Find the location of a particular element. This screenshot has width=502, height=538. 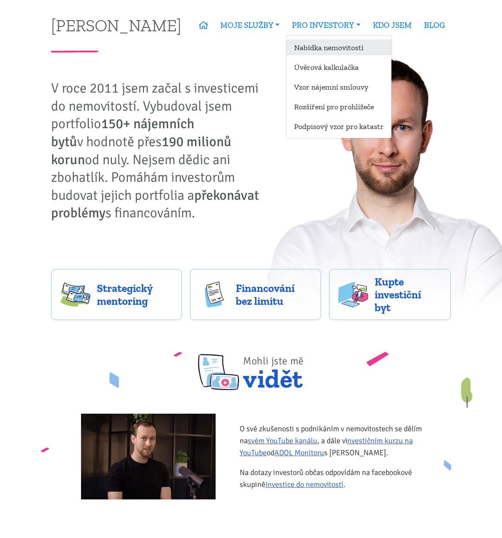

strong: překonávat problémy is located at coordinates (155, 204).